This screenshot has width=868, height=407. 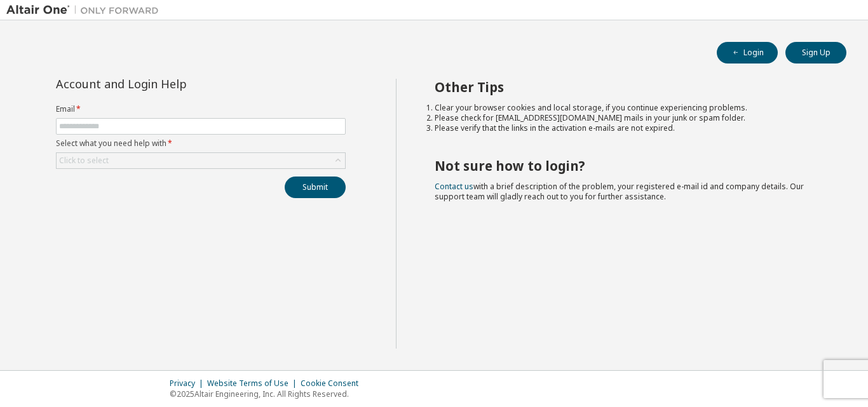 I want to click on div: Privacy, so click(x=188, y=384).